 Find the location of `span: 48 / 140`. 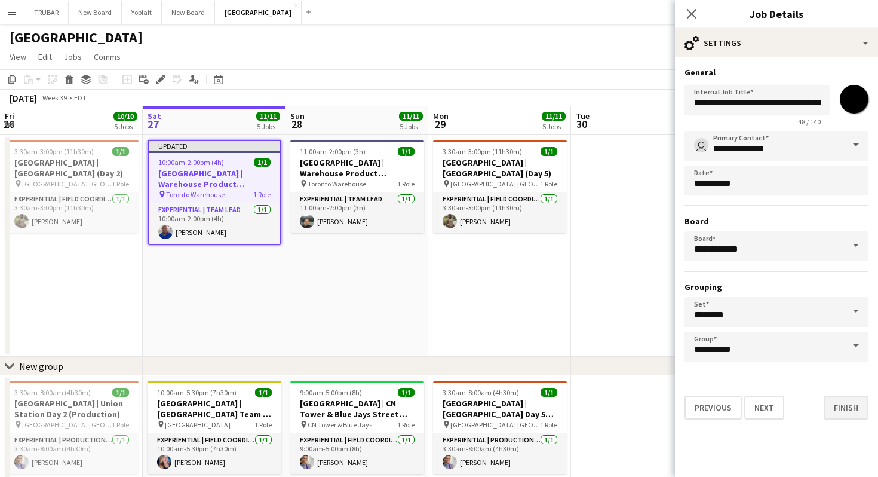

span: 48 / 140 is located at coordinates (809, 121).